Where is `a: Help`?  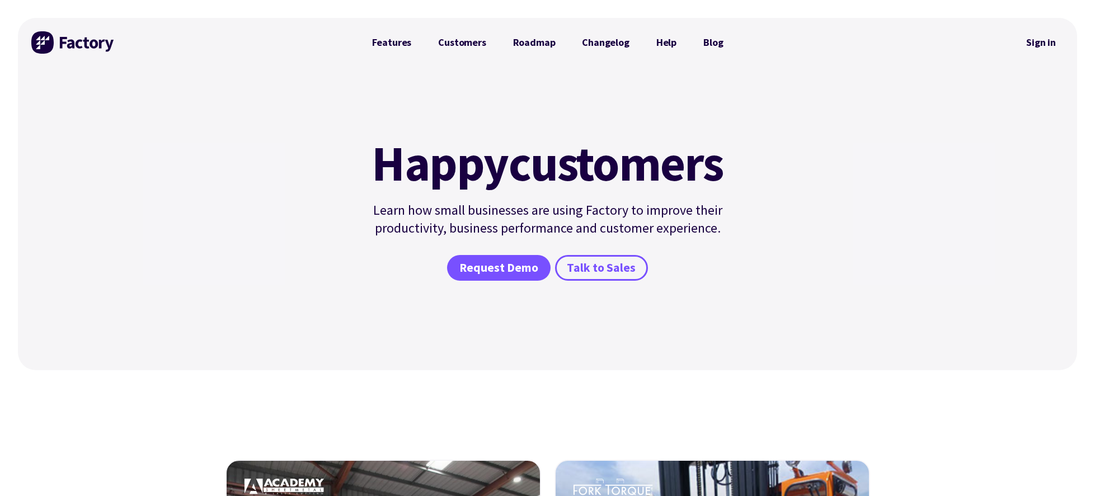 a: Help is located at coordinates (666, 43).